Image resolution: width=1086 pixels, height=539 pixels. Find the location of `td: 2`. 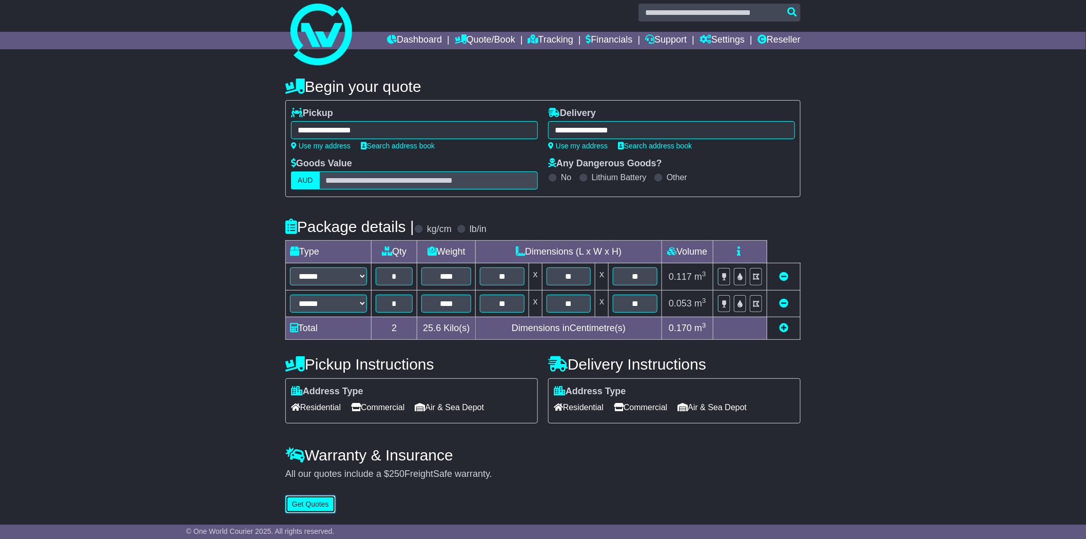

td: 2 is located at coordinates (394, 328).